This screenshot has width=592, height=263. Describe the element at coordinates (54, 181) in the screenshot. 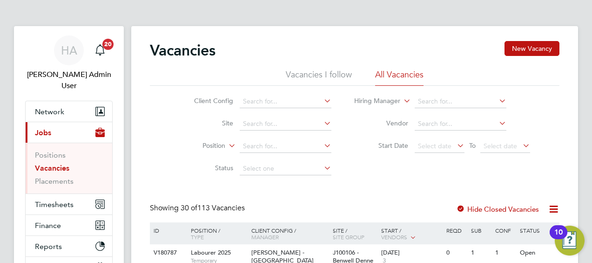

I see `a: Placements` at that location.